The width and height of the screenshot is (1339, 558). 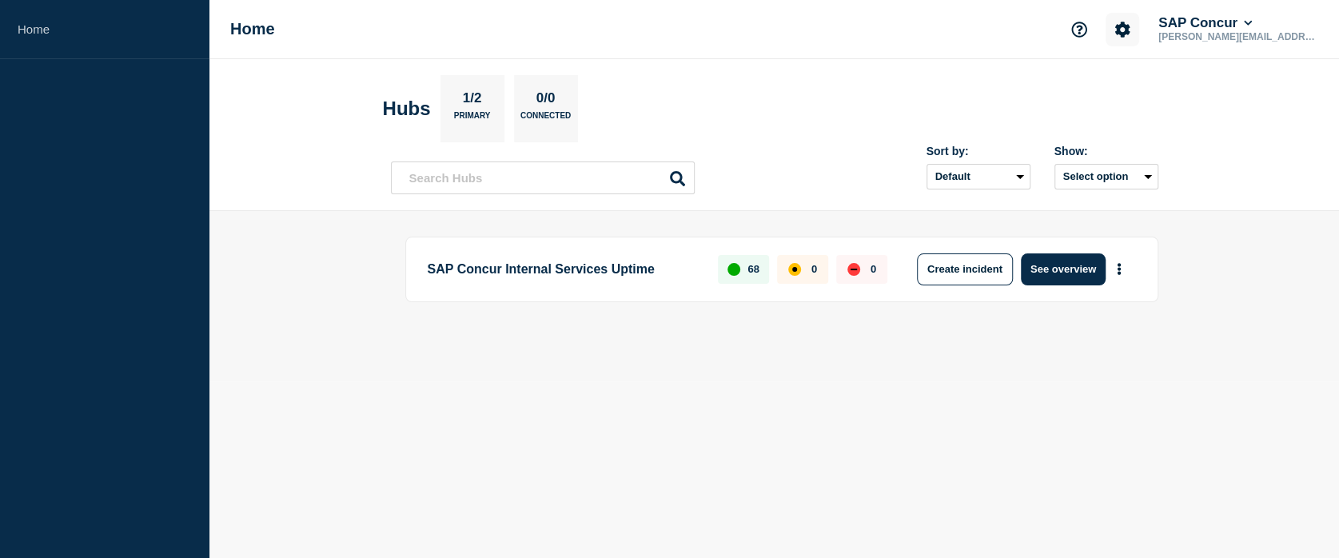 I want to click on div: Sort by:, so click(x=979, y=151).